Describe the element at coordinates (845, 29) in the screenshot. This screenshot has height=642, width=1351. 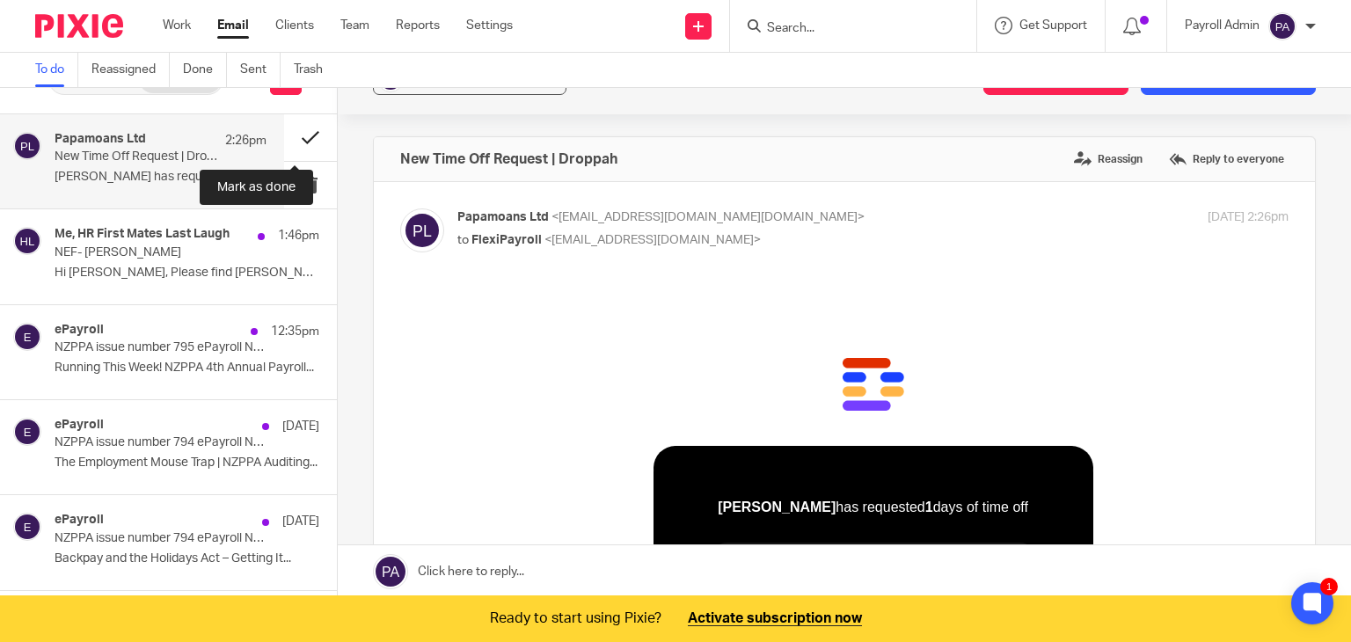
I see `input: Search` at that location.